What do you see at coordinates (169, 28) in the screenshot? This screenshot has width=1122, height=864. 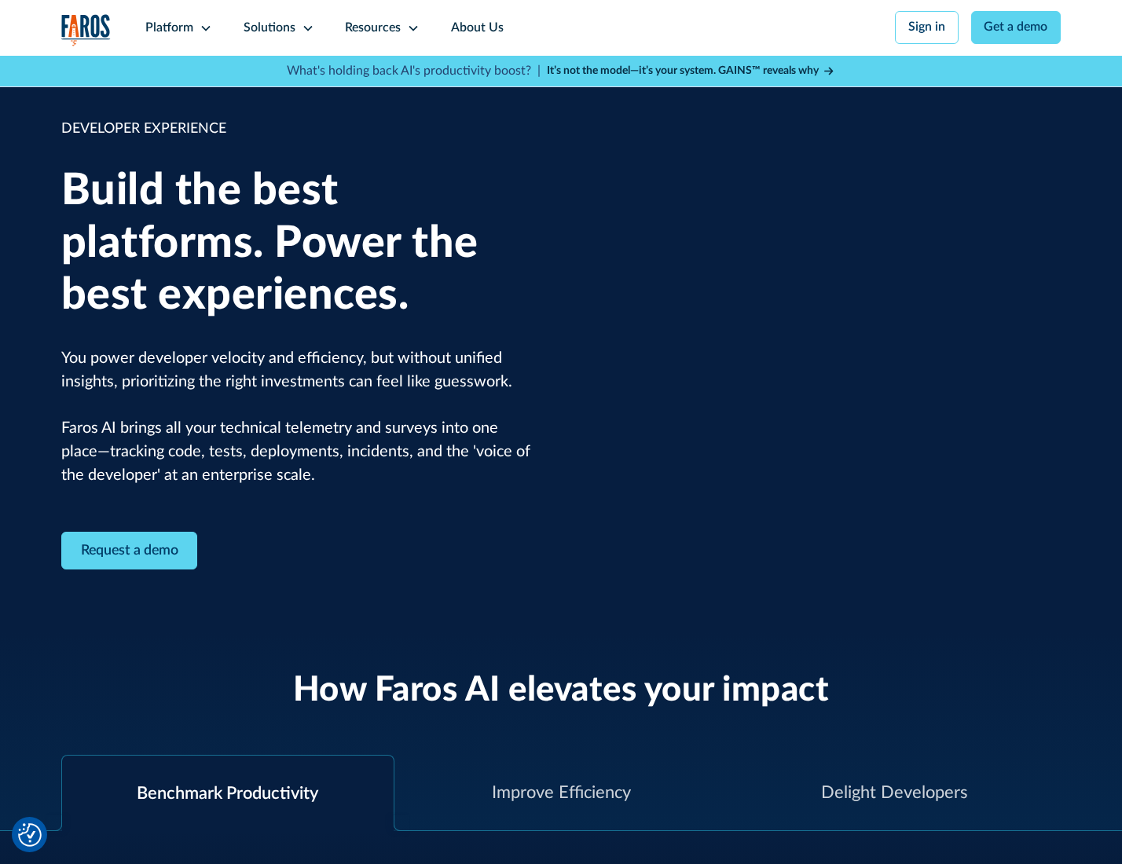 I see `div: Platform` at bounding box center [169, 28].